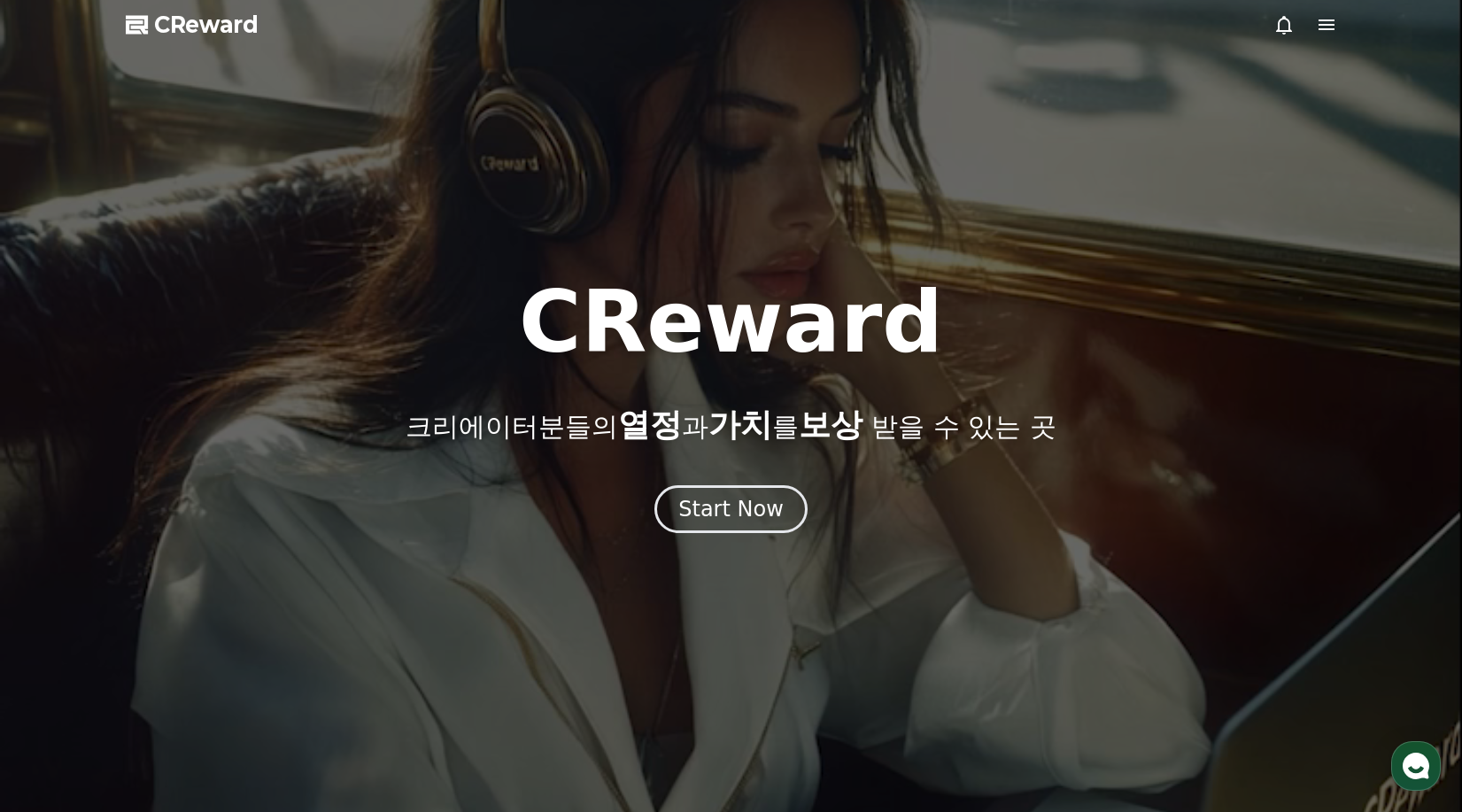 Image resolution: width=1462 pixels, height=812 pixels. I want to click on h1: CReward, so click(730, 322).